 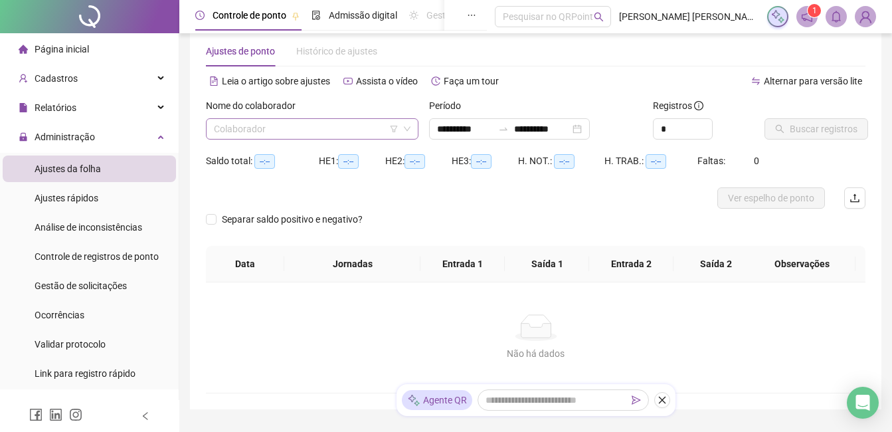 I want to click on div: Agente QR, so click(x=437, y=400).